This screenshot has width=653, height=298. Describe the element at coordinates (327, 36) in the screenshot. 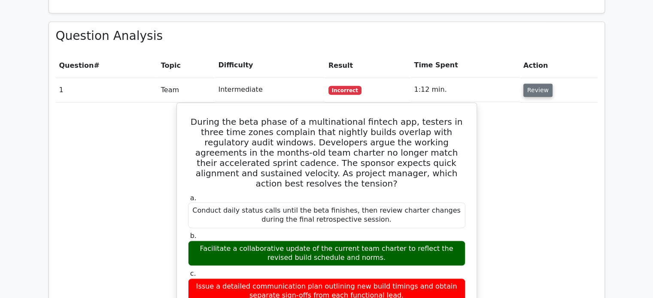

I see `h3: Question Analysis` at that location.